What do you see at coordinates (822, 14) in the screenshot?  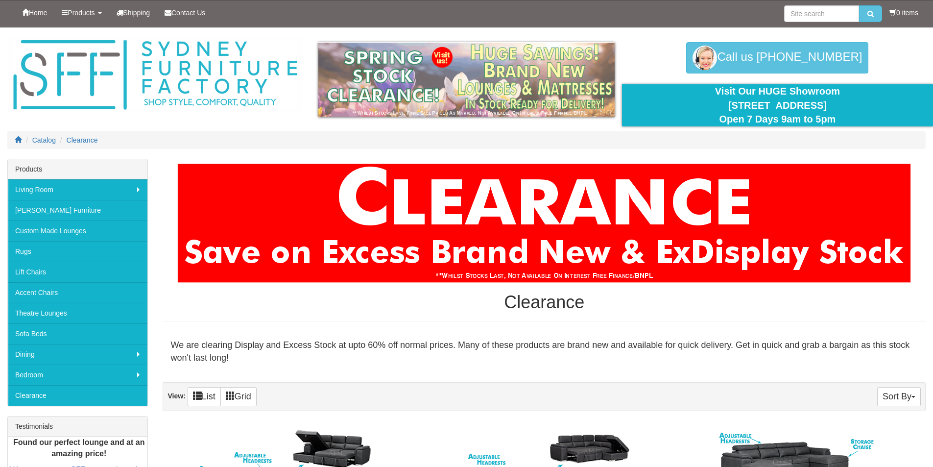 I see `input: Site search` at bounding box center [822, 14].